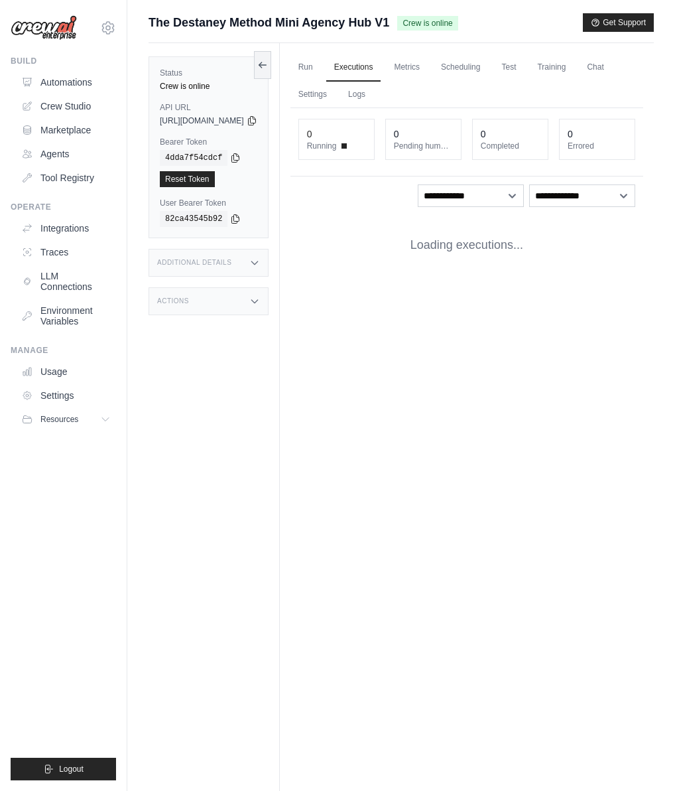 Image resolution: width=675 pixels, height=791 pixels. I want to click on label: User Bearer Token, so click(208, 203).